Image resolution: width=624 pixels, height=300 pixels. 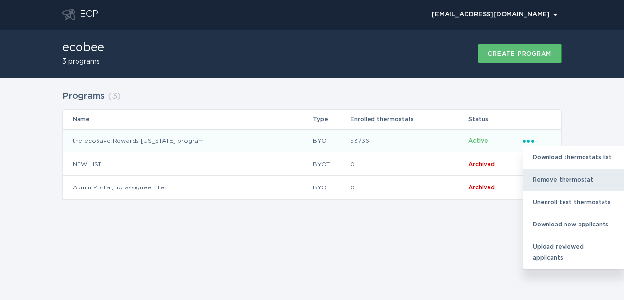 I want to click on tr: 1129204c42434517904c08b0f4c0ec82, so click(x=312, y=164).